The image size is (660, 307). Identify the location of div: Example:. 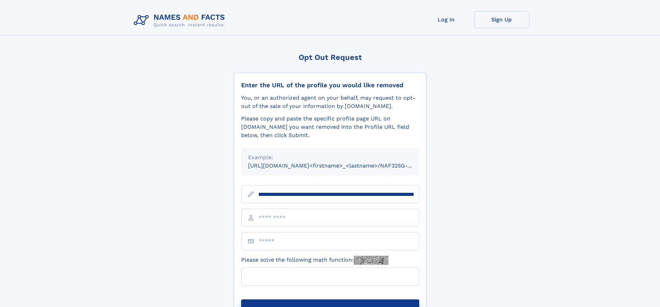
(330, 158).